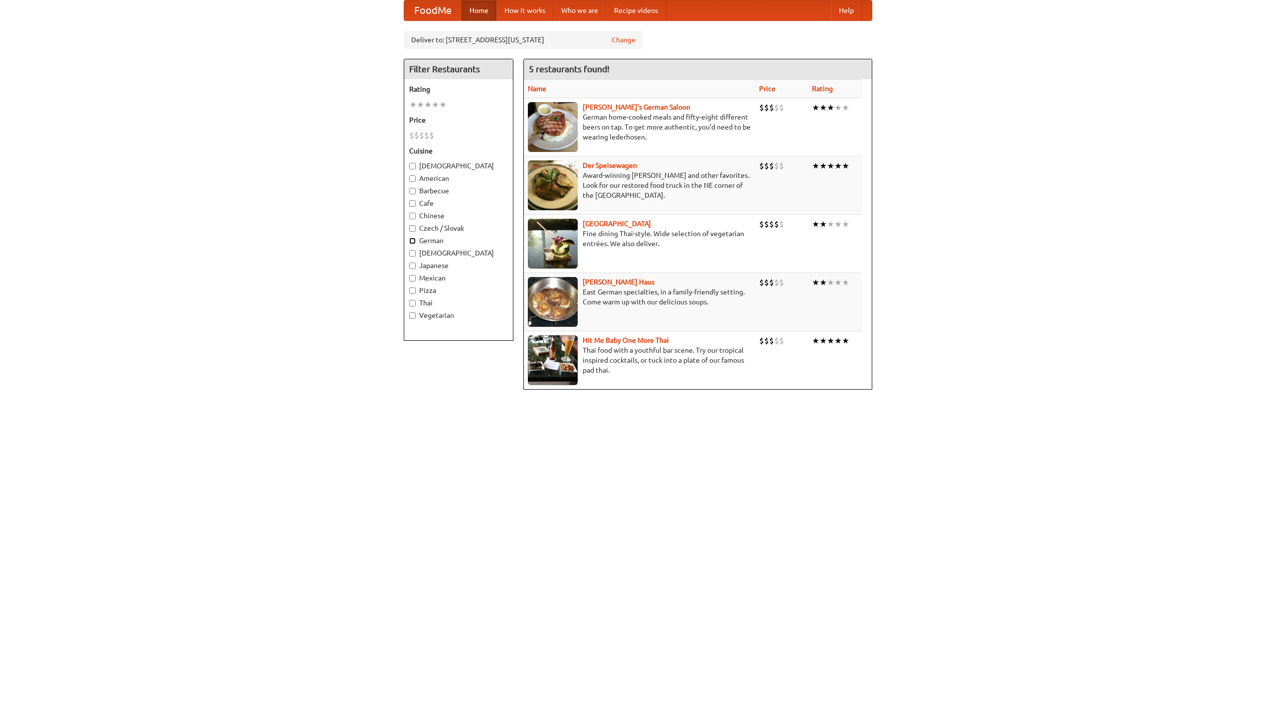  I want to click on a: How it works, so click(525, 10).